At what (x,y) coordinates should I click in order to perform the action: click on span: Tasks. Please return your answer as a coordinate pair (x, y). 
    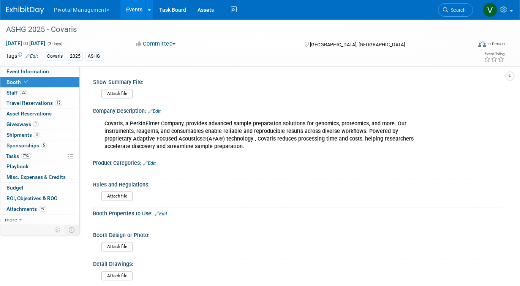
    Looking at the image, I should click on (18, 156).